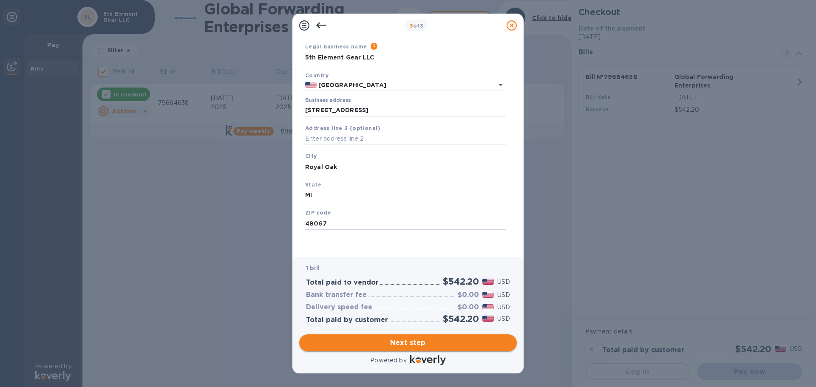 This screenshot has width=816, height=387. What do you see at coordinates (313, 268) in the screenshot?
I see `b: 1 bill` at bounding box center [313, 268].